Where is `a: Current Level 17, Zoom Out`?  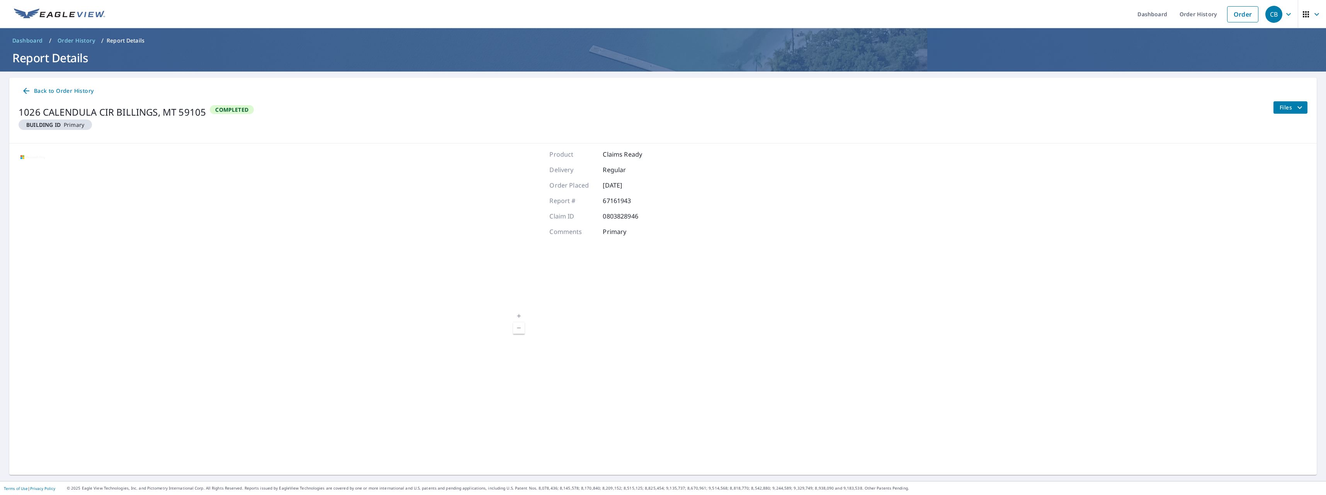
a: Current Level 17, Zoom Out is located at coordinates (519, 328).